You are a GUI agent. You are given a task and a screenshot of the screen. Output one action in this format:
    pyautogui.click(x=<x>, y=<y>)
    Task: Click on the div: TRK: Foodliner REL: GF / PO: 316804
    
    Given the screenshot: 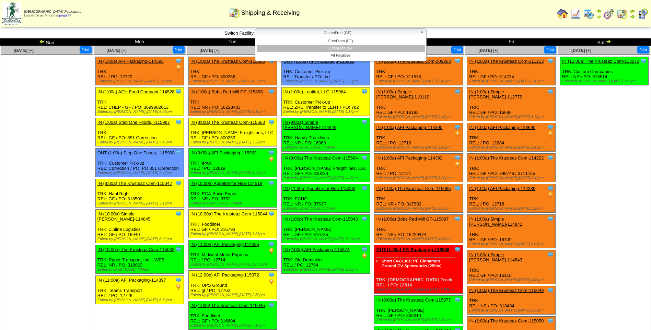 What is the action you would take?
    pyautogui.click(x=232, y=315)
    